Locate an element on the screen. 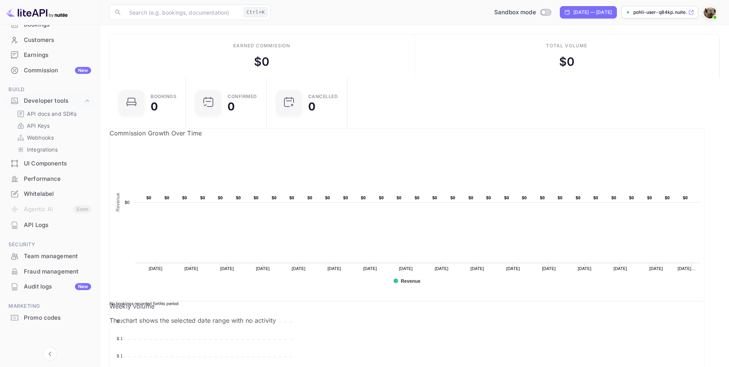 This screenshot has width=729, height=367. div: API Keys is located at coordinates (53, 125).